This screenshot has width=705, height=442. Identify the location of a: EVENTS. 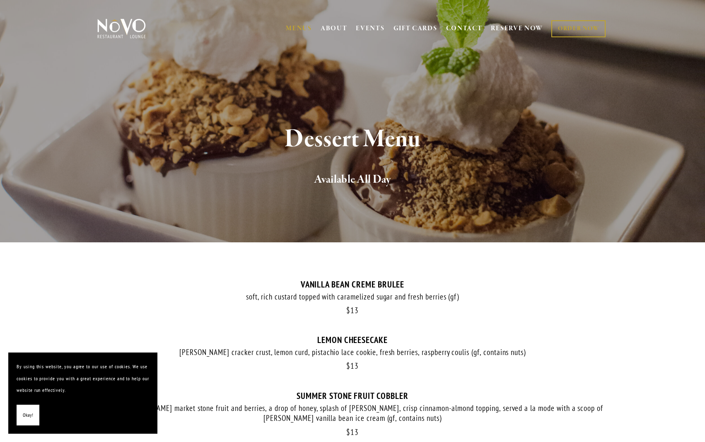
(370, 29).